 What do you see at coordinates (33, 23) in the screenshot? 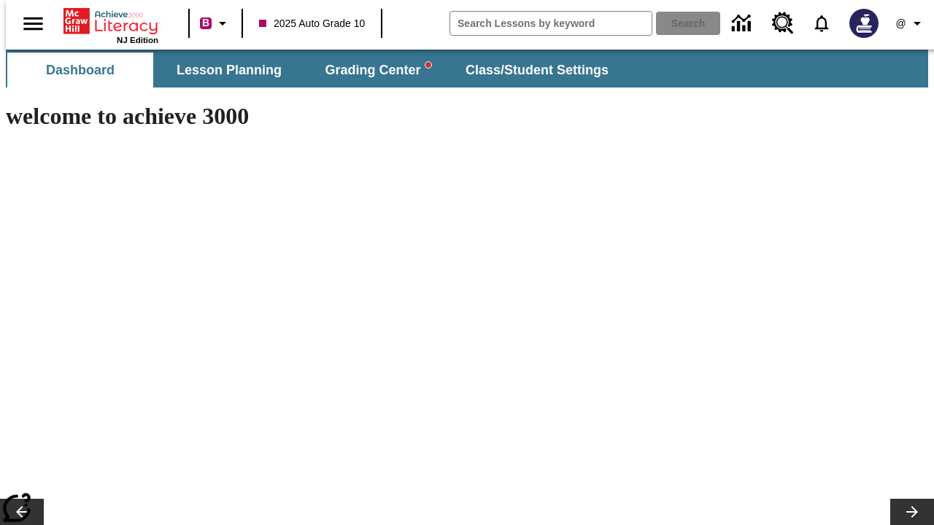
I see `button: Open side menu` at bounding box center [33, 23].